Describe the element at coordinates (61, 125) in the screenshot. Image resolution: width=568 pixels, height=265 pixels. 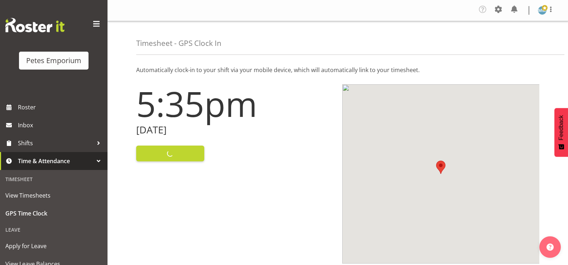
I see `span: Inbox` at that location.